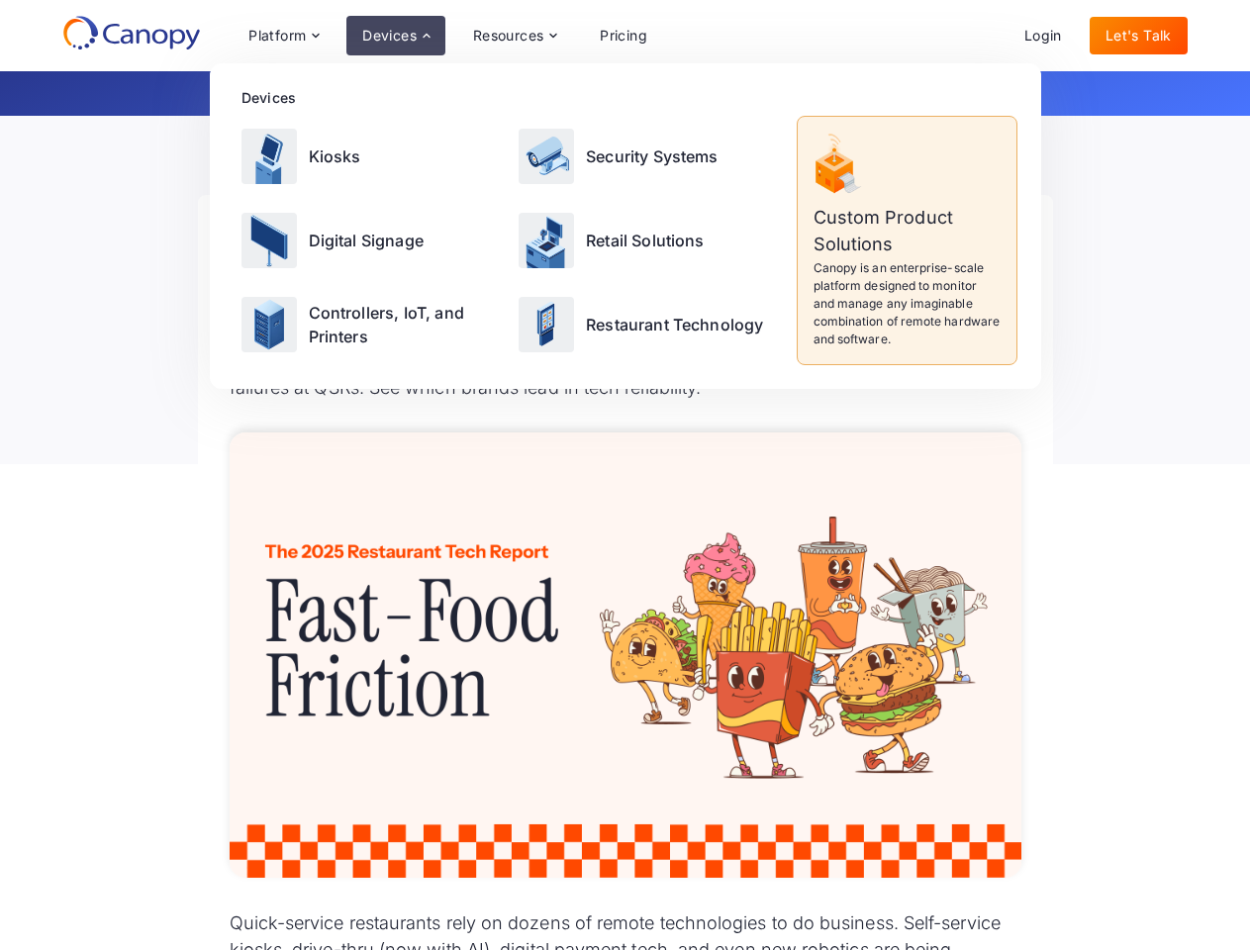  I want to click on p: Restaurant Technology, so click(674, 325).